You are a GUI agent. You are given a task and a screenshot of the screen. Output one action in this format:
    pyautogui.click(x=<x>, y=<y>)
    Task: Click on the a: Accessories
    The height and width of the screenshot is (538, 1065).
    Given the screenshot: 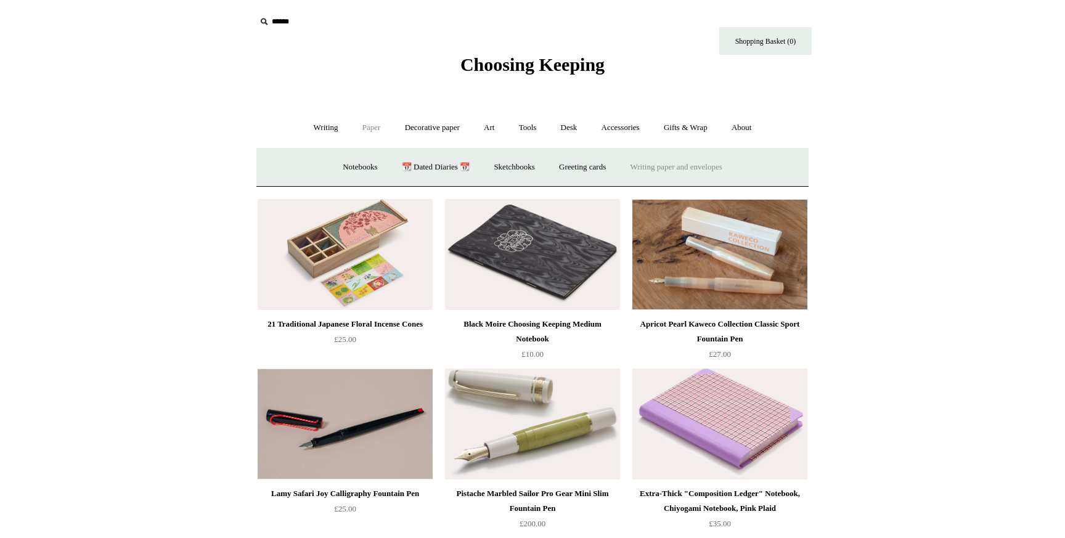 What is the action you would take?
    pyautogui.click(x=621, y=128)
    